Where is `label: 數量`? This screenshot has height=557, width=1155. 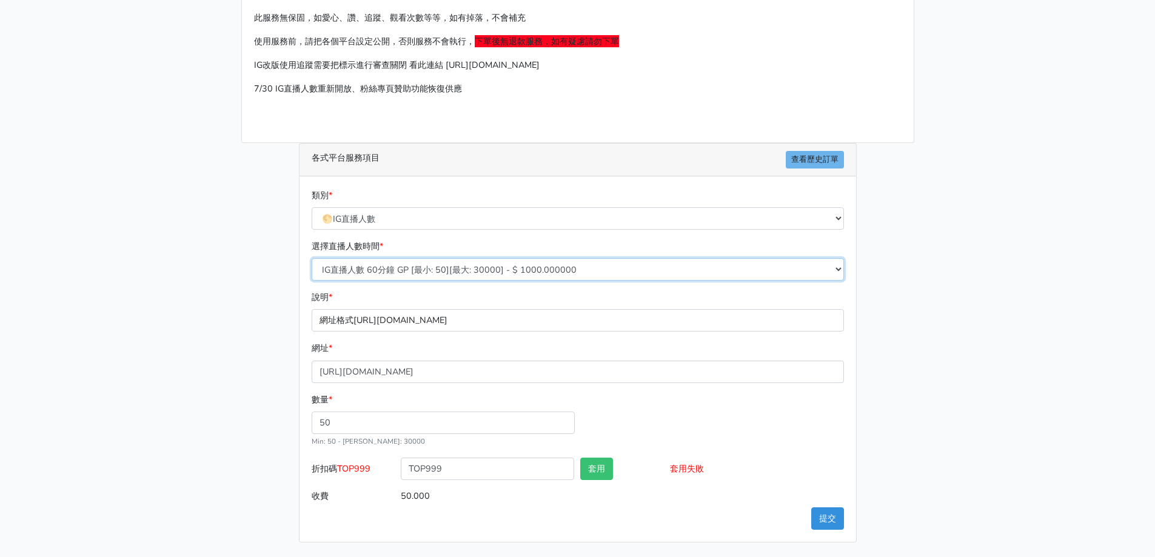 label: 數量 is located at coordinates (322, 400).